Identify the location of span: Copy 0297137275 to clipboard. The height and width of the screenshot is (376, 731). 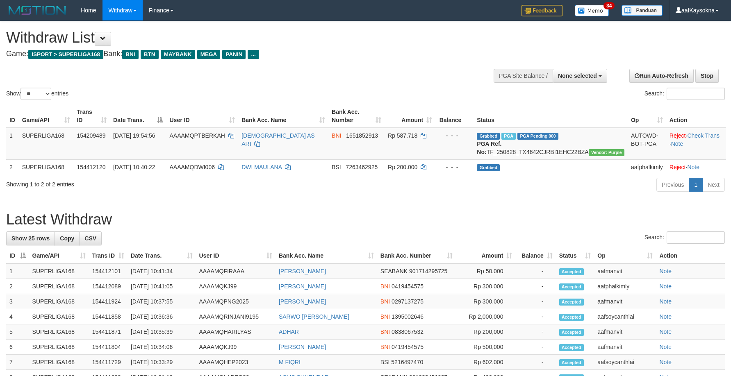
(407, 302).